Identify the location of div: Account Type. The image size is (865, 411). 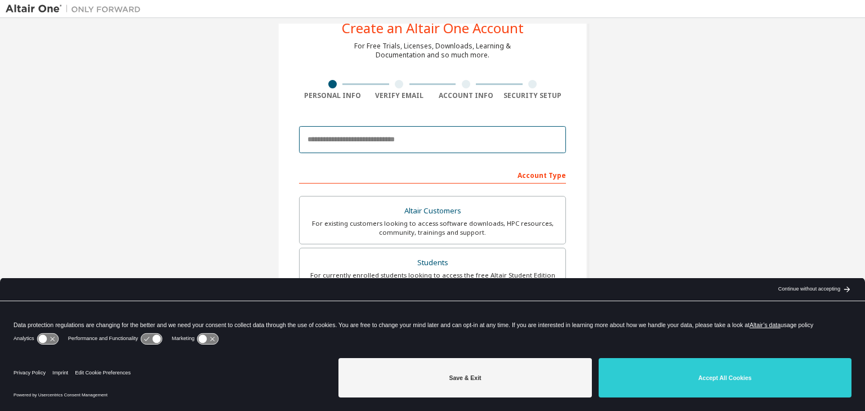
(433, 175).